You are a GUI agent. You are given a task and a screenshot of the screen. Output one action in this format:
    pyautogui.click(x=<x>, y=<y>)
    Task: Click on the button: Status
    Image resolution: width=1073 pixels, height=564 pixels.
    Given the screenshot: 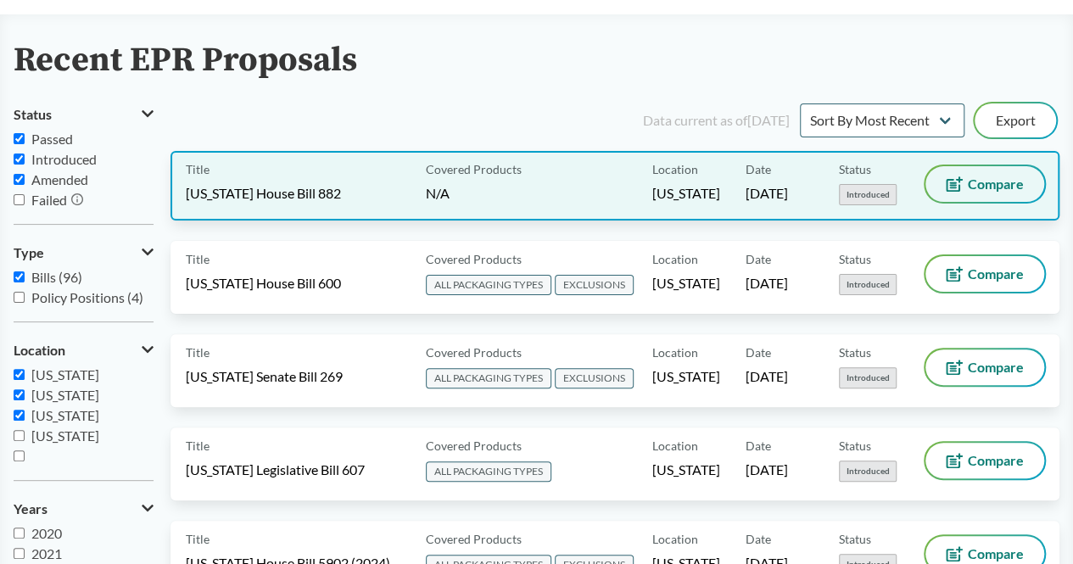 What is the action you would take?
    pyautogui.click(x=83, y=114)
    